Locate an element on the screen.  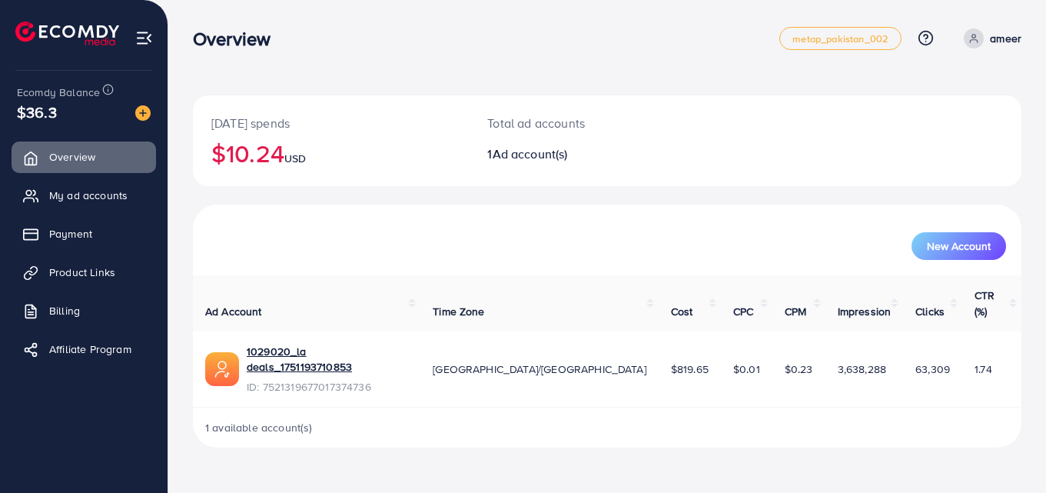
span: Overview is located at coordinates (72, 157).